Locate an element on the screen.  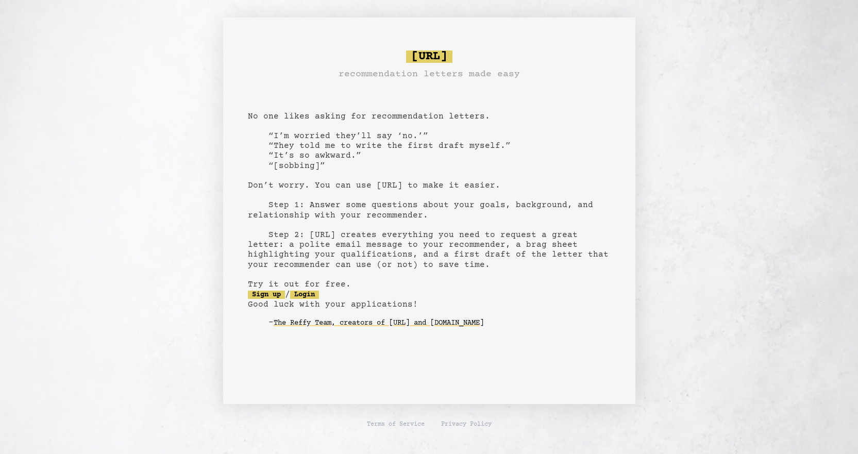
a: Terms of Service is located at coordinates (396, 425).